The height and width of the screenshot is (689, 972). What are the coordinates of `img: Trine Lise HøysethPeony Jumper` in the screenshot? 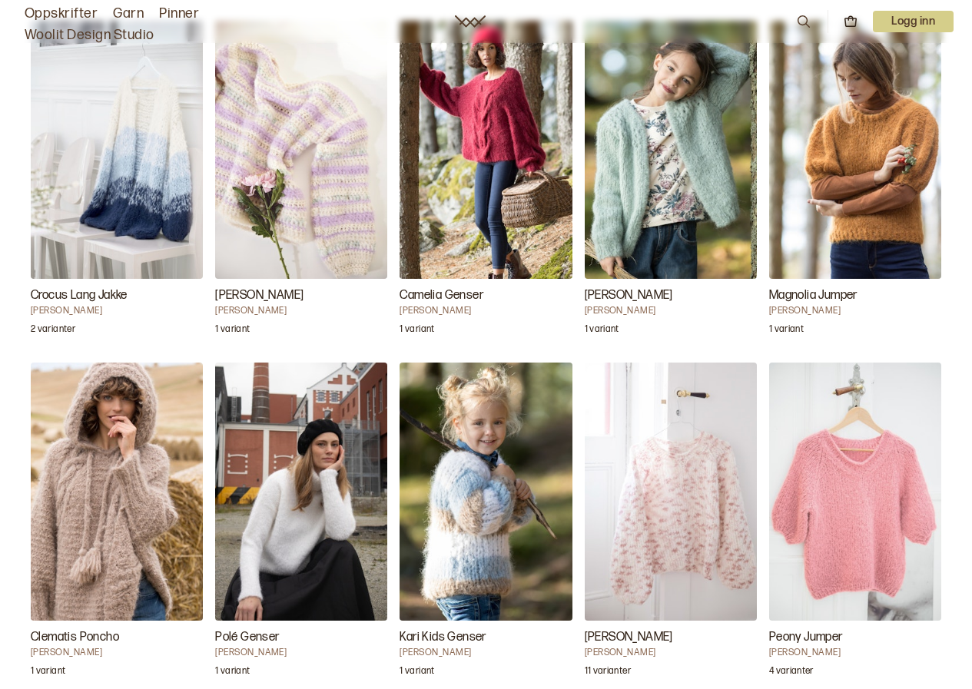 It's located at (855, 492).